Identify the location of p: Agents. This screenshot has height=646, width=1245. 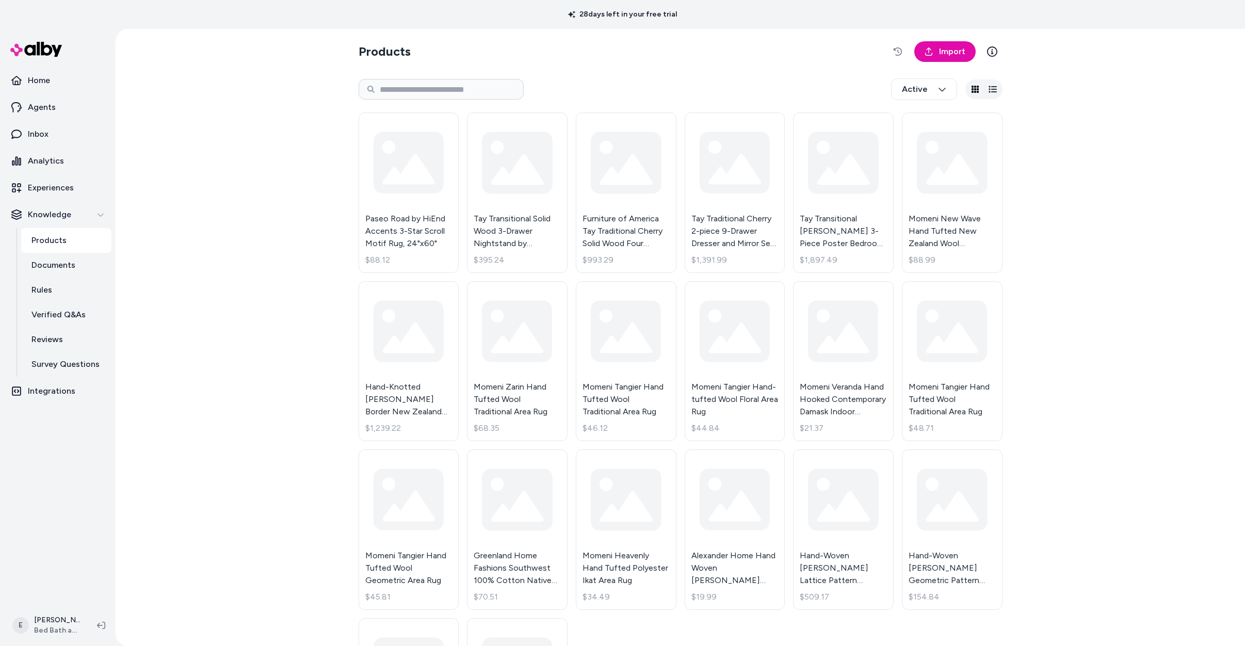
(42, 107).